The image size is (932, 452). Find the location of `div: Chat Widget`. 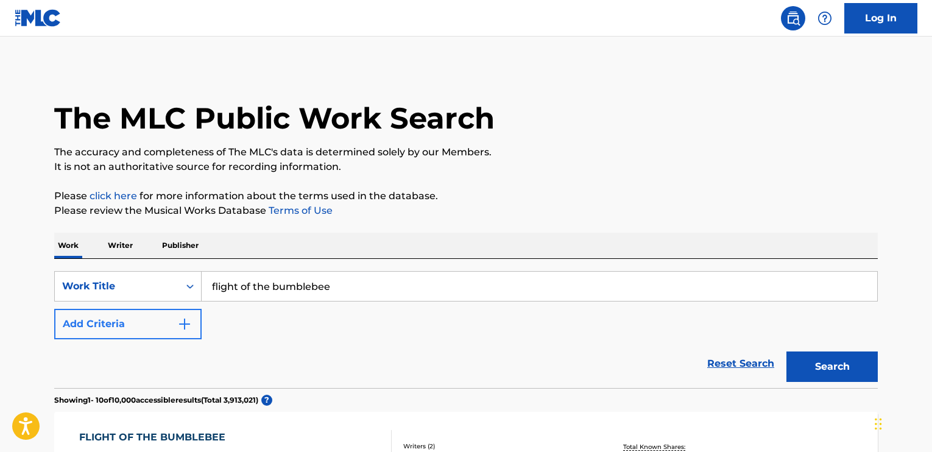

div: Chat Widget is located at coordinates (902, 423).